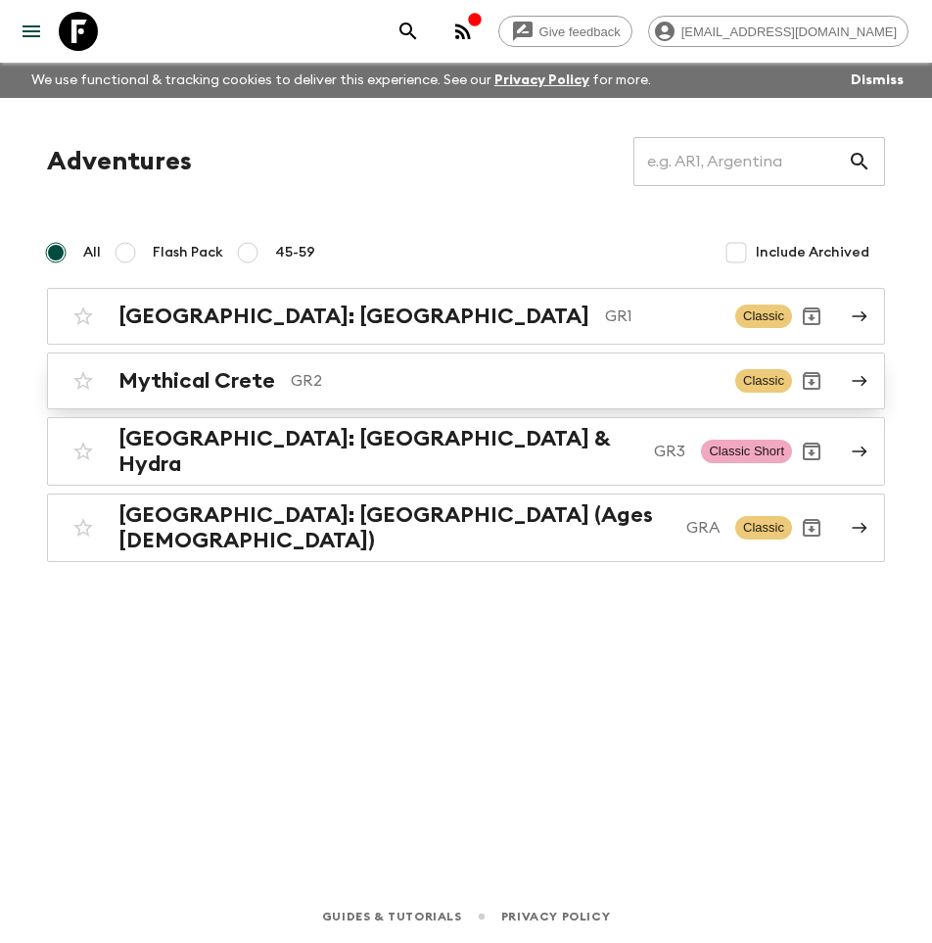 Image resolution: width=932 pixels, height=943 pixels. I want to click on a: Guides & Tutorials, so click(392, 916).